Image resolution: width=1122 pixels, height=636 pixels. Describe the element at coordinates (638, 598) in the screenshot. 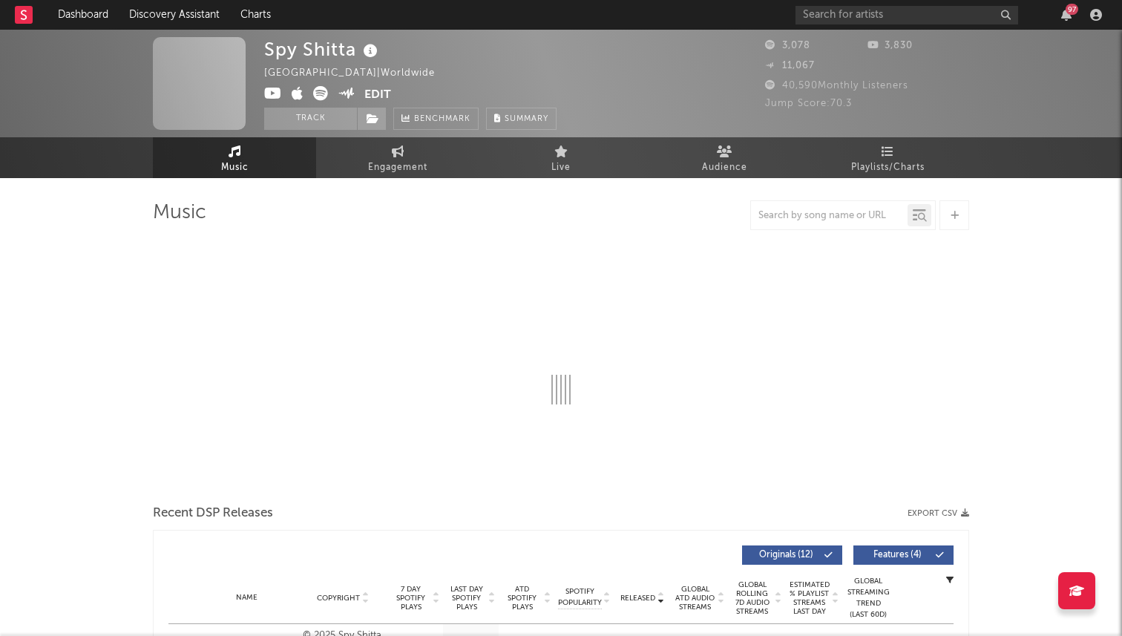

I see `span: Released` at that location.